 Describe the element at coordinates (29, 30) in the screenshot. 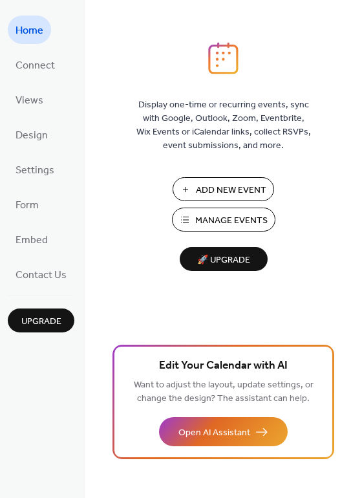

I see `a: Home` at that location.